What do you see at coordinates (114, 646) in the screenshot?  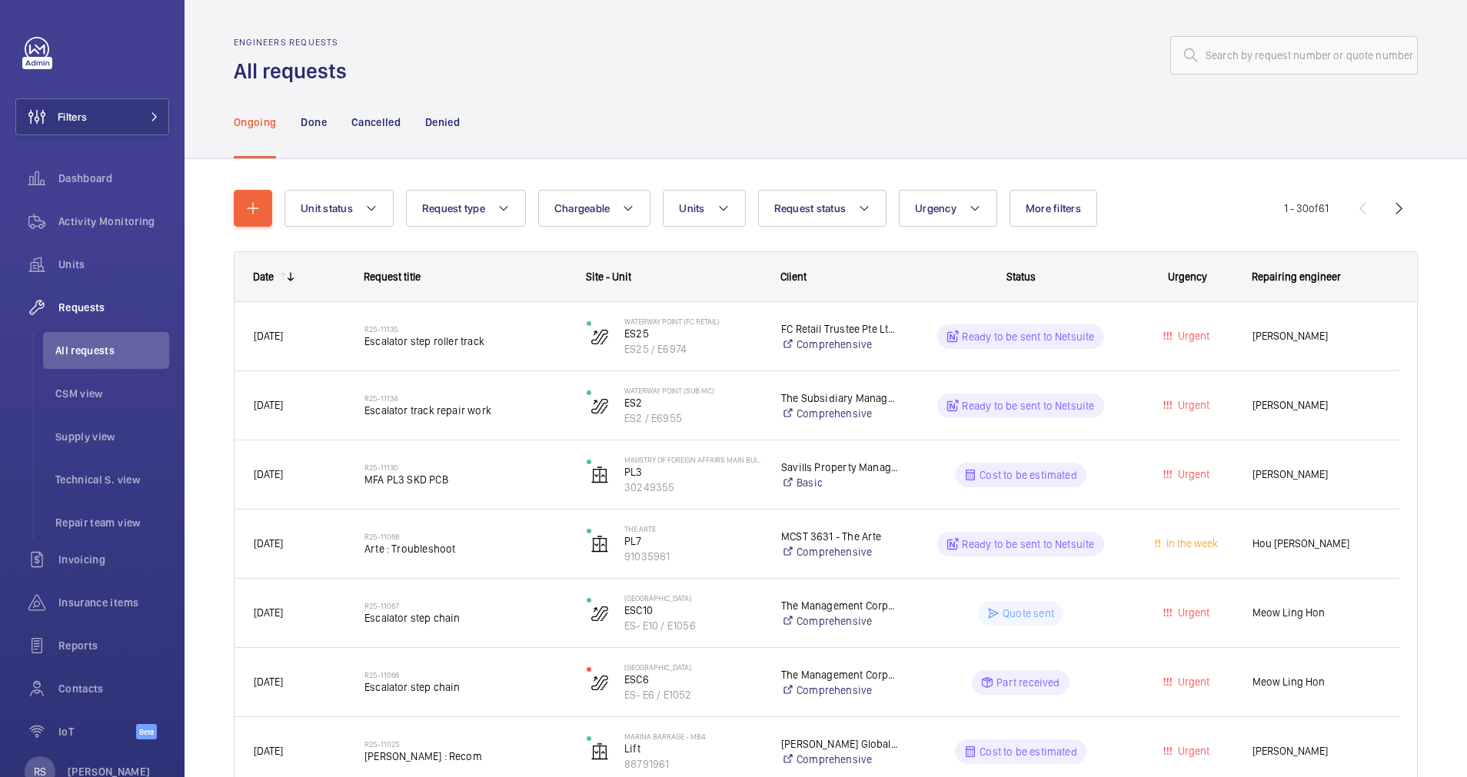 I see `span: Reports` at bounding box center [114, 646].